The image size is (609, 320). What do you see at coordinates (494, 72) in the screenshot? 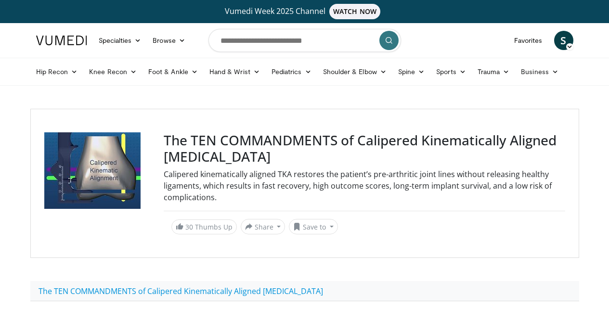
I see `a: Trauma` at bounding box center [494, 72].